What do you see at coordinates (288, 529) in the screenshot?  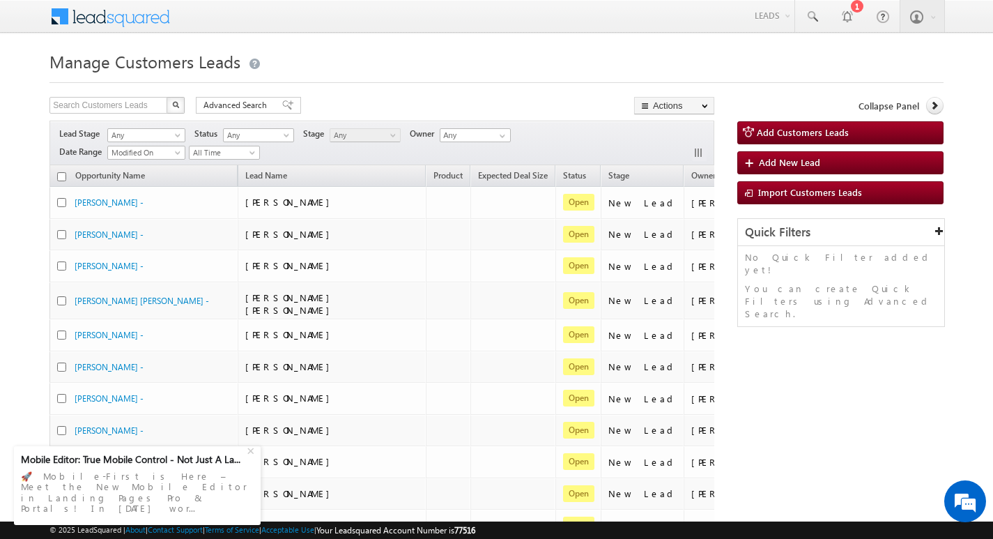 I see `a: Acceptable Use` at bounding box center [288, 529].